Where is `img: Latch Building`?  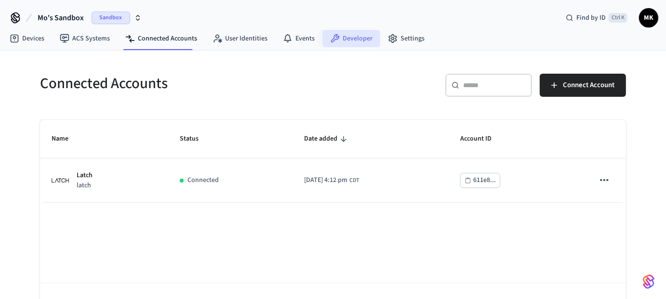 img: Latch Building is located at coordinates (60, 181).